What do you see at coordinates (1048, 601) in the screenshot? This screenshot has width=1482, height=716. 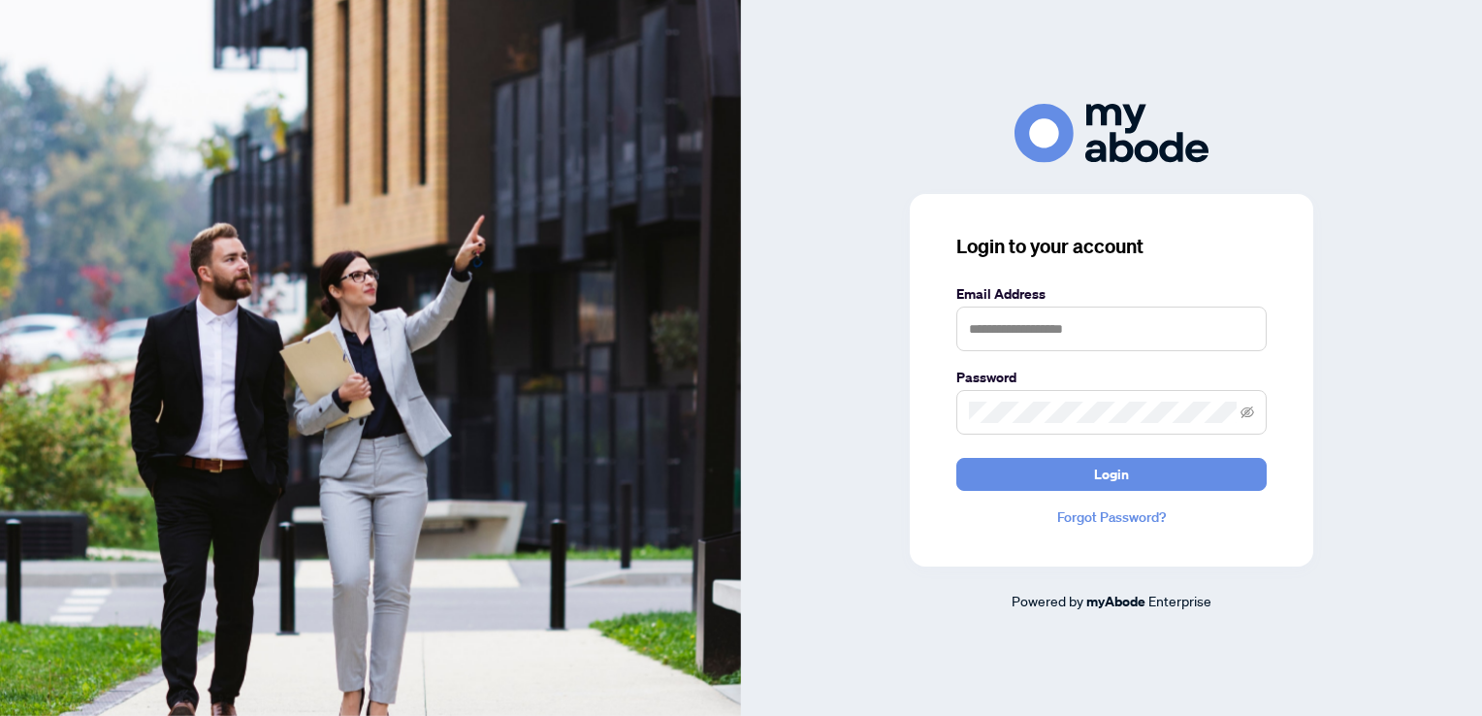 I see `span: Powered by` at bounding box center [1048, 601].